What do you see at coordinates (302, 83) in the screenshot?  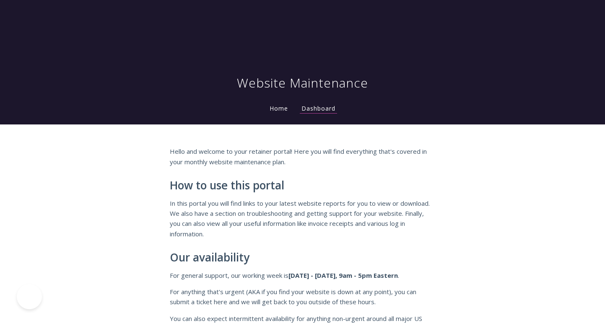 I see `h1: Website Maintenance` at bounding box center [302, 83].